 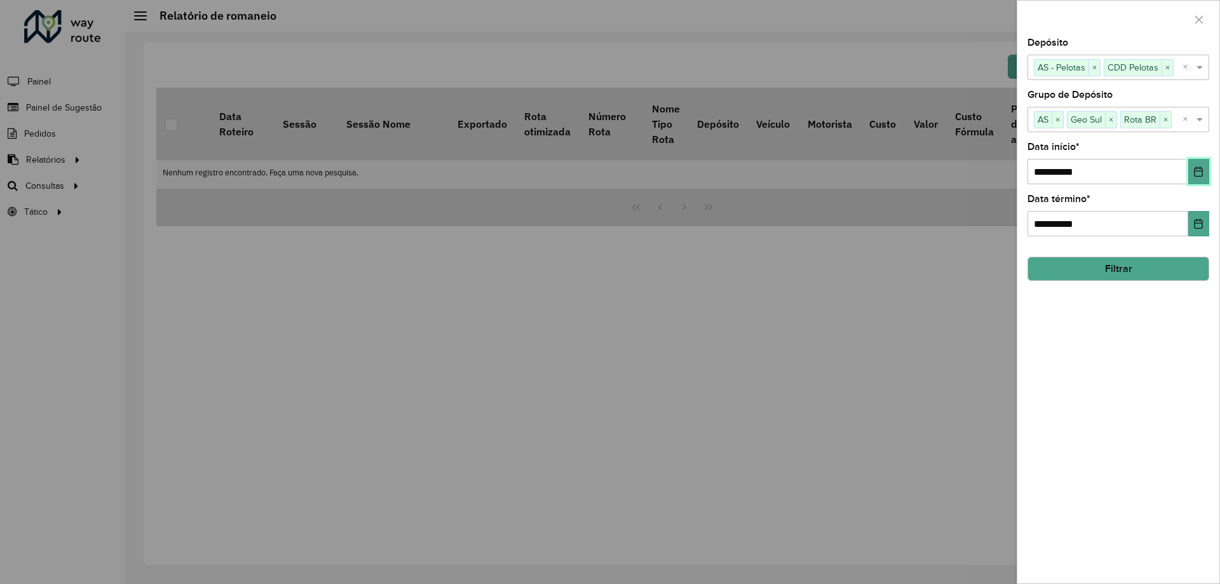 I want to click on button: Filtrar, so click(x=1118, y=269).